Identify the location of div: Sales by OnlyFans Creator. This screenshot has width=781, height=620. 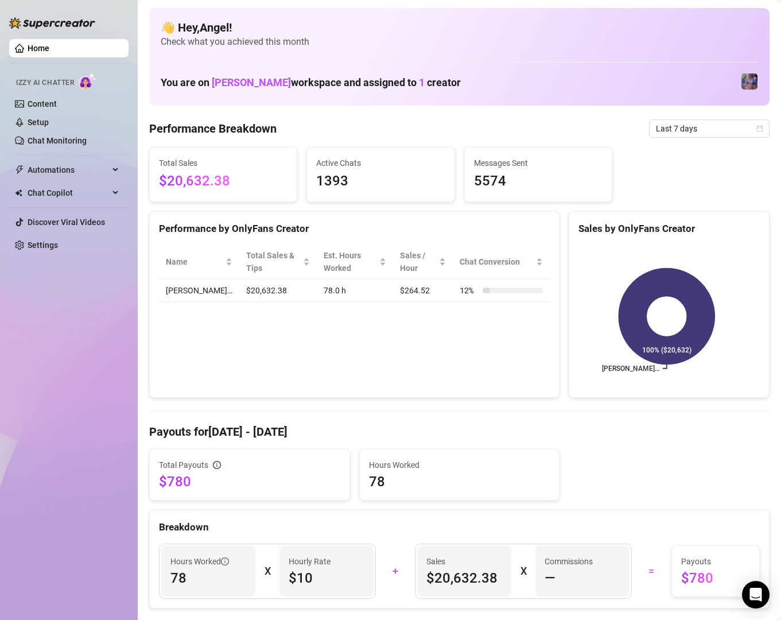
(669, 228).